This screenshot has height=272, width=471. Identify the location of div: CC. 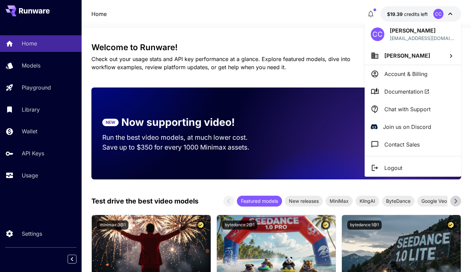
(377, 34).